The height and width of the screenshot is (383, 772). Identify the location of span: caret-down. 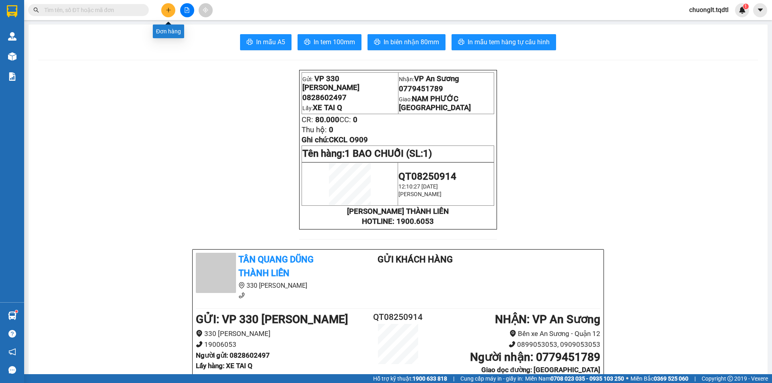
(761, 10).